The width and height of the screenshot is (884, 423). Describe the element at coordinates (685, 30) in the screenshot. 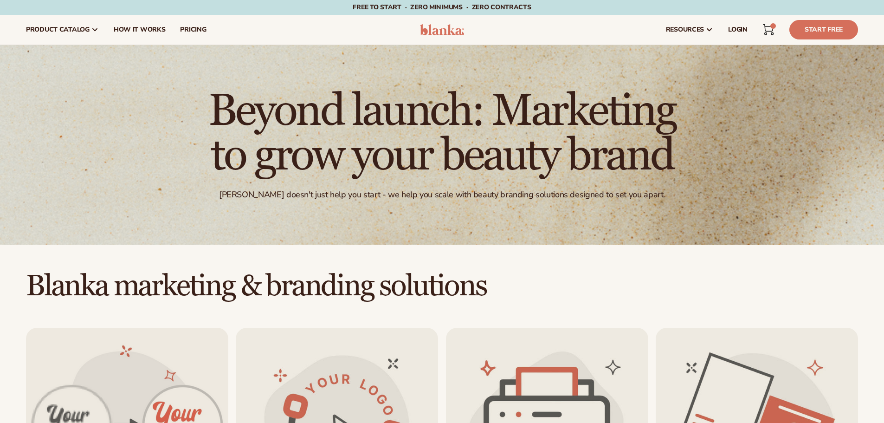

I see `span: resources` at that location.